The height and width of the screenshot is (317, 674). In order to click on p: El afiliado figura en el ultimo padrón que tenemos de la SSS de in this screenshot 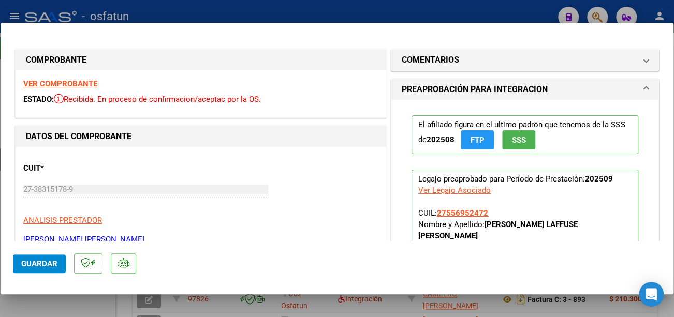, I will do `click(525, 135)`.